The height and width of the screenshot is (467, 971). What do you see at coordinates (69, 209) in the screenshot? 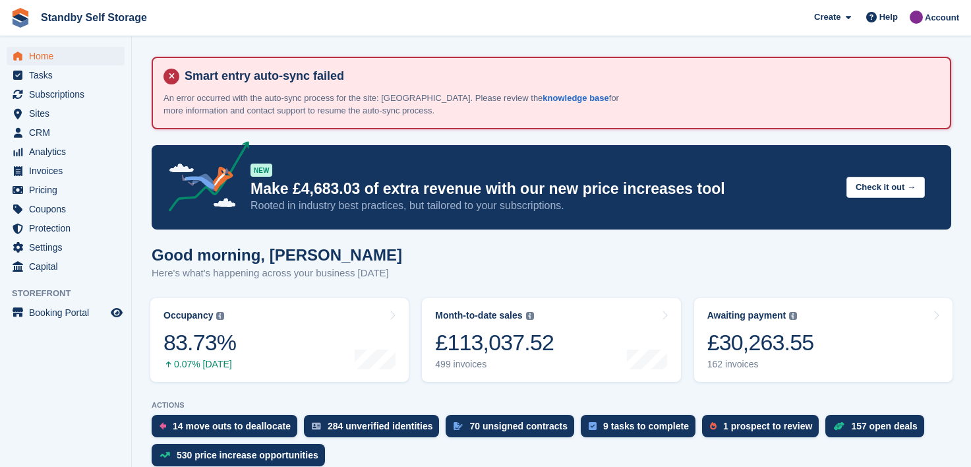
I see `span: Coupons` at bounding box center [69, 209].